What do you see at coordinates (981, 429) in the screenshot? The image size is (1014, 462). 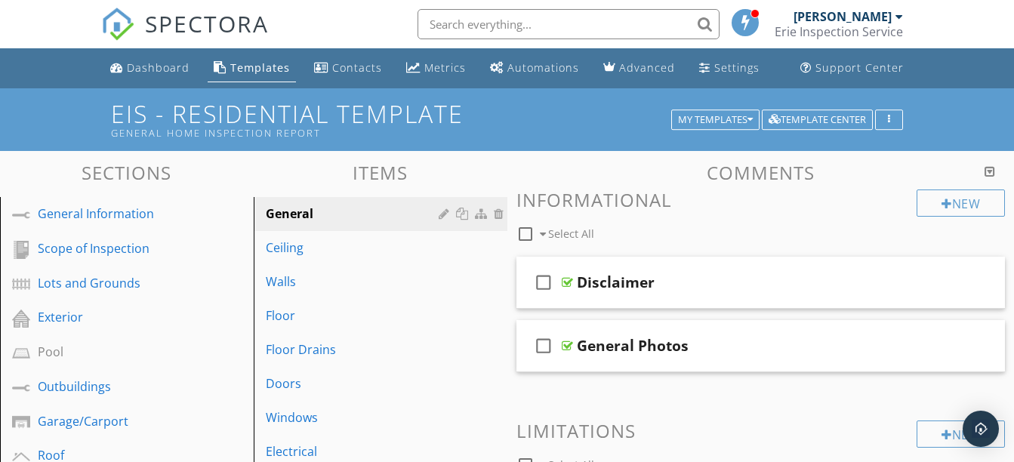 I see `div: Open Intercom Messenger` at bounding box center [981, 429].